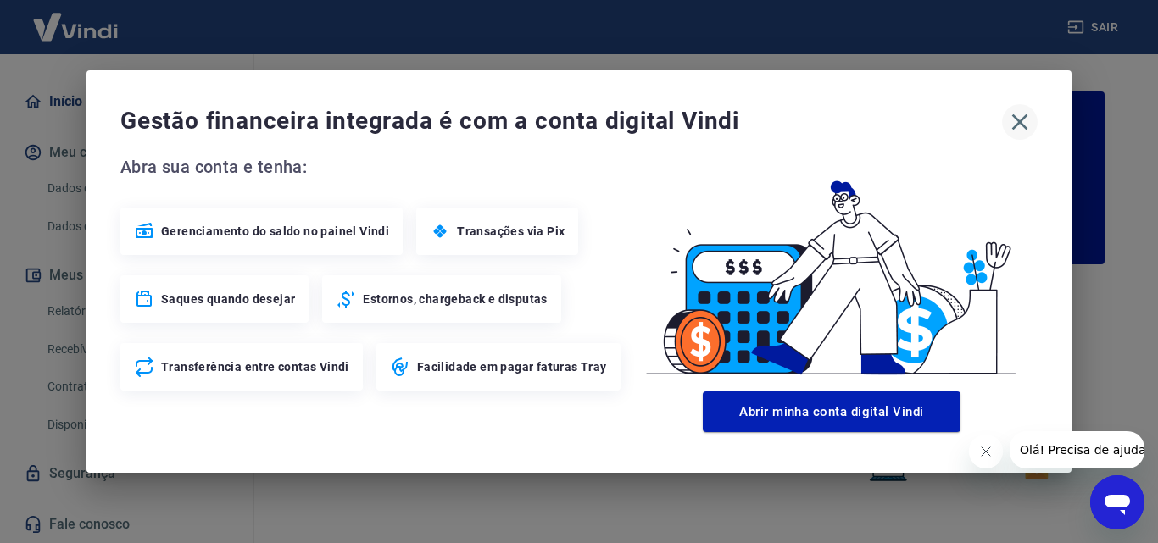  What do you see at coordinates (454, 299) in the screenshot?
I see `span: Estornos, chargeback e disputas` at bounding box center [454, 299].